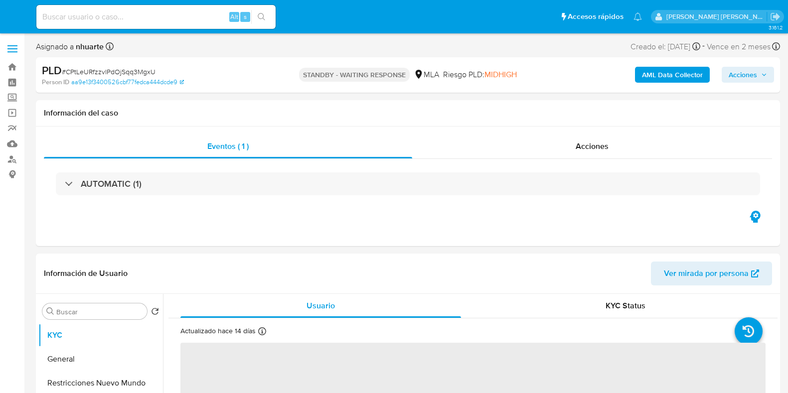 The height and width of the screenshot is (393, 788). I want to click on span: MIDHIGH, so click(501, 74).